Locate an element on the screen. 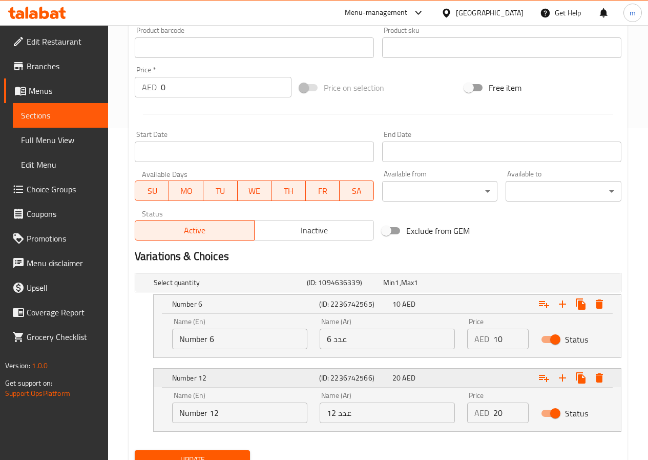  a: Support.OpsPlatform is located at coordinates (37, 393).